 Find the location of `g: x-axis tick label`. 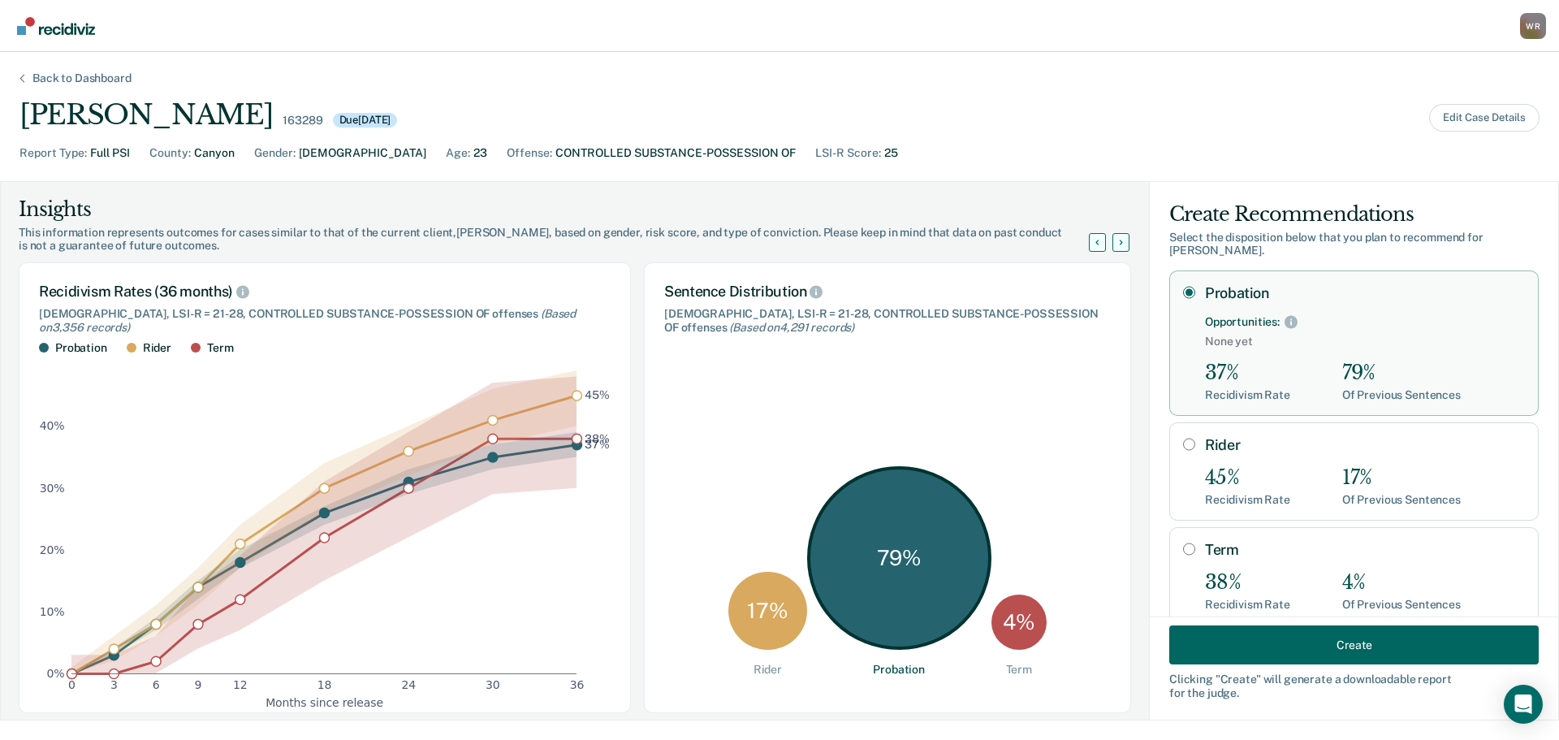

g: x-axis tick label is located at coordinates (326, 685).